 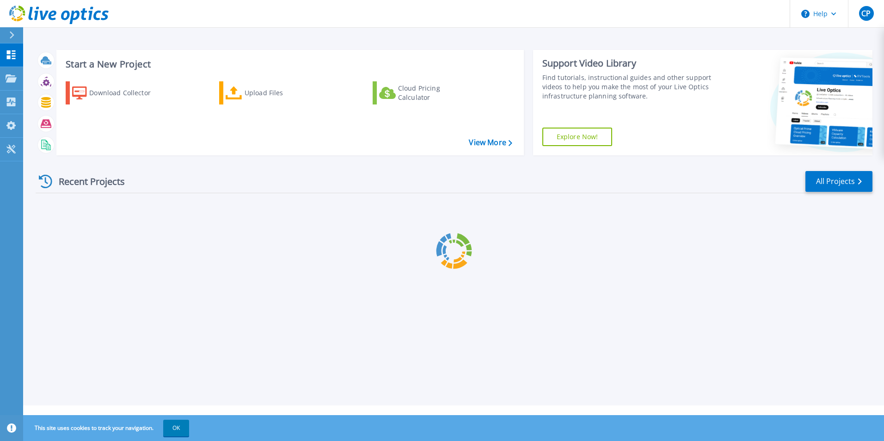 I want to click on a: View More, so click(x=490, y=142).